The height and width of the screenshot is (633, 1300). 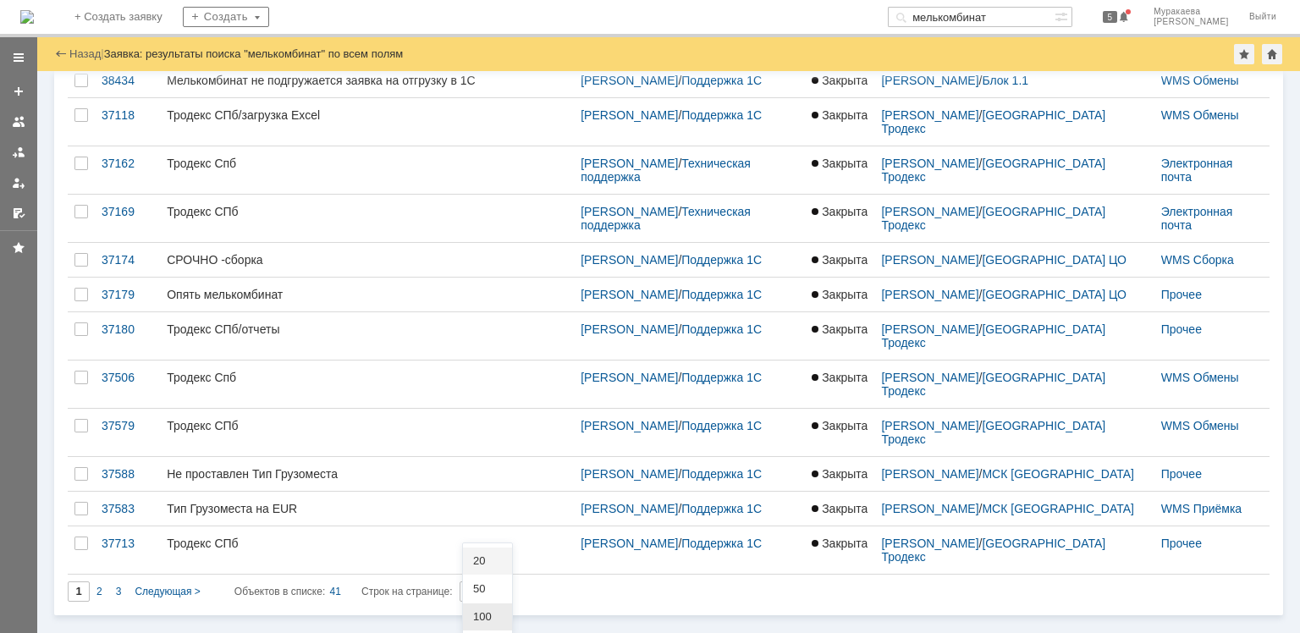 I want to click on a: Электронная почта, so click(x=1199, y=218).